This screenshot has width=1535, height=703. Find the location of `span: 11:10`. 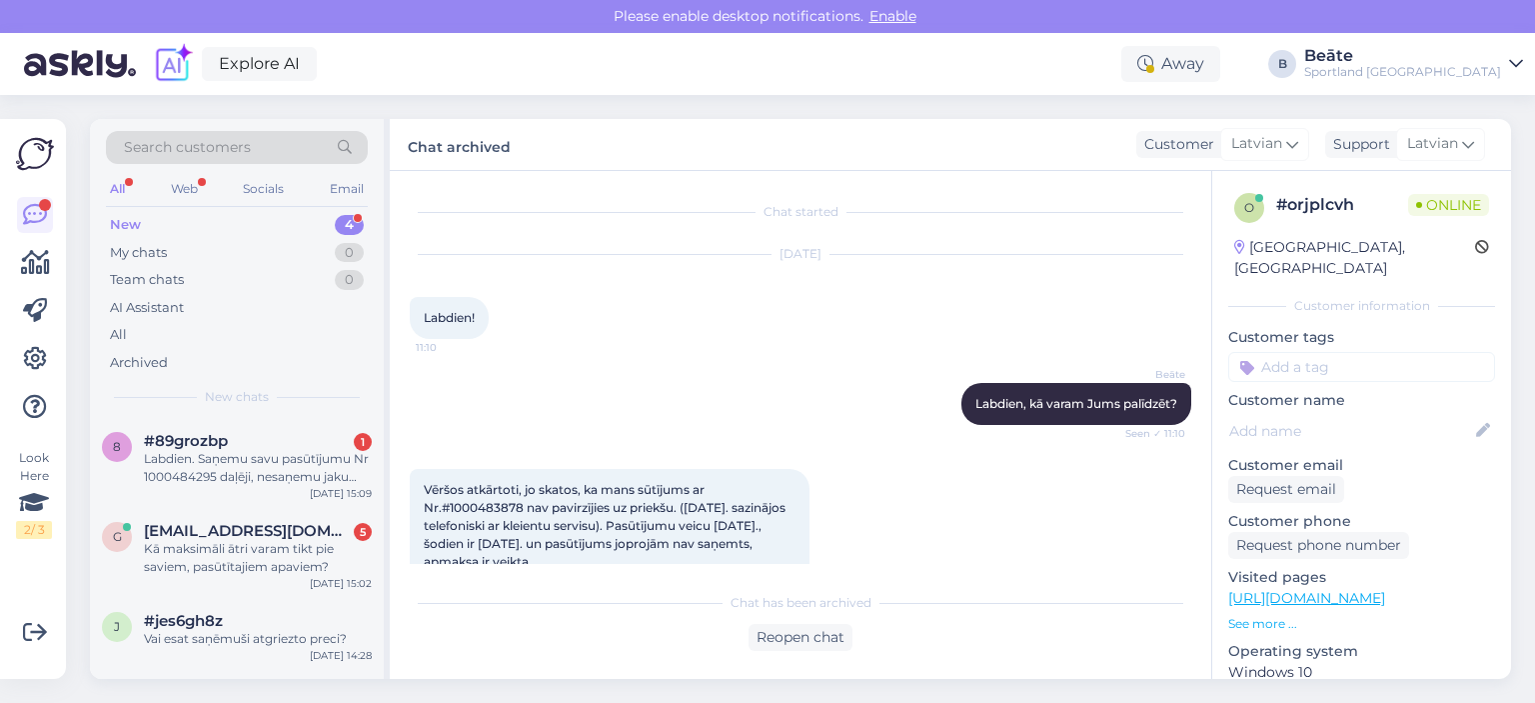

span: 11:10 is located at coordinates (453, 347).